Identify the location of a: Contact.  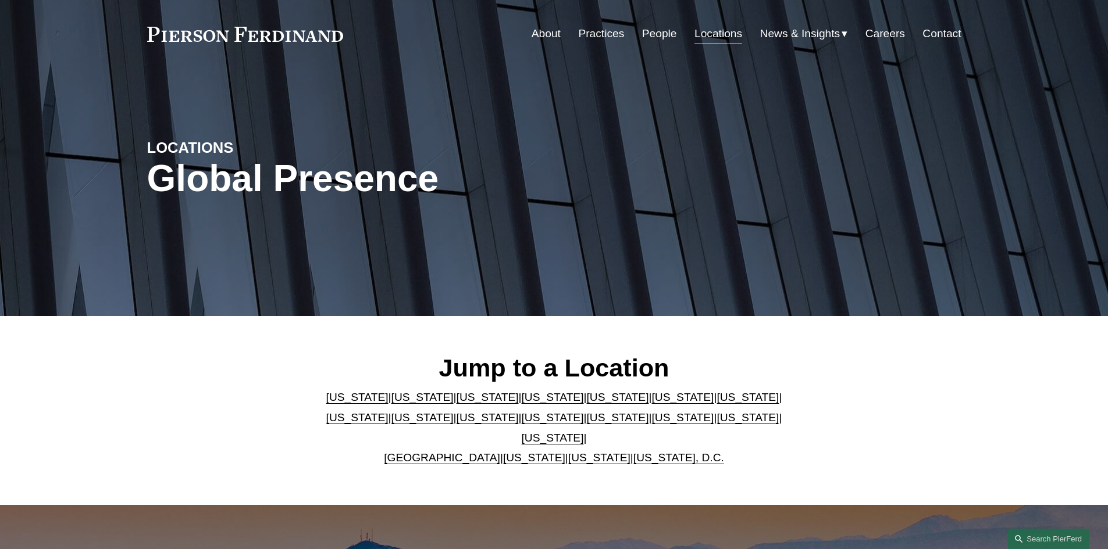
(941, 34).